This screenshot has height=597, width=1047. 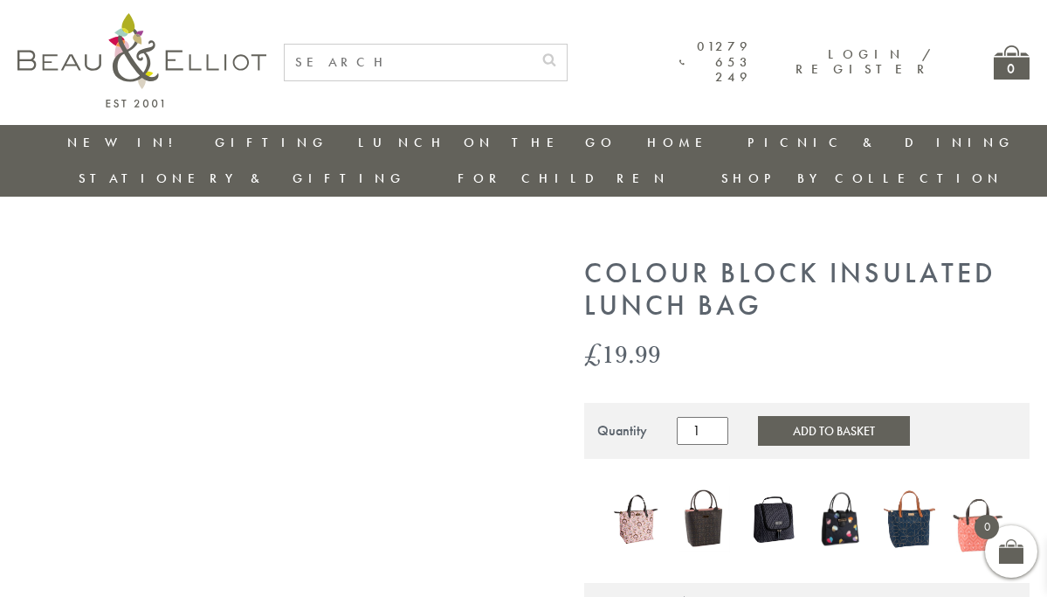 What do you see at coordinates (623, 353) in the screenshot?
I see `bdi: 19.99` at bounding box center [623, 353].